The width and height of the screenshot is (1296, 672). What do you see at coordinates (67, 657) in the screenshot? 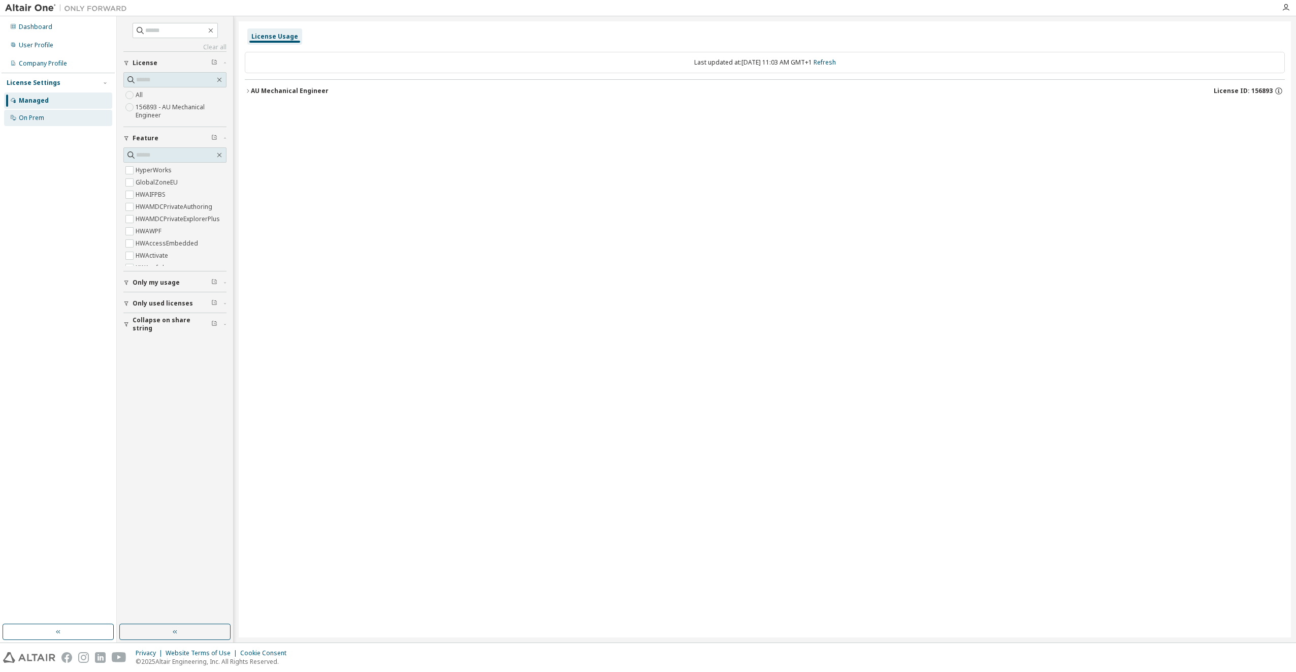
I see `img: facebook.svg` at bounding box center [67, 657].